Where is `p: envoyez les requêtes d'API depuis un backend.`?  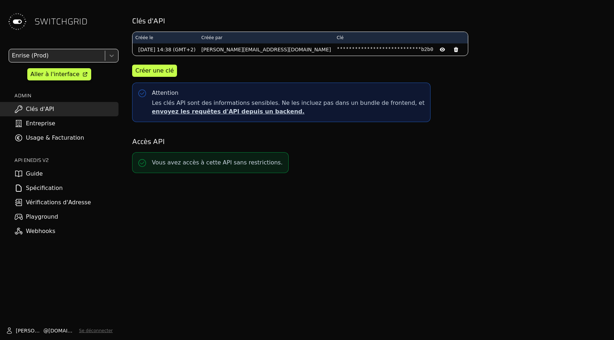 p: envoyez les requêtes d'API depuis un backend. is located at coordinates (288, 112).